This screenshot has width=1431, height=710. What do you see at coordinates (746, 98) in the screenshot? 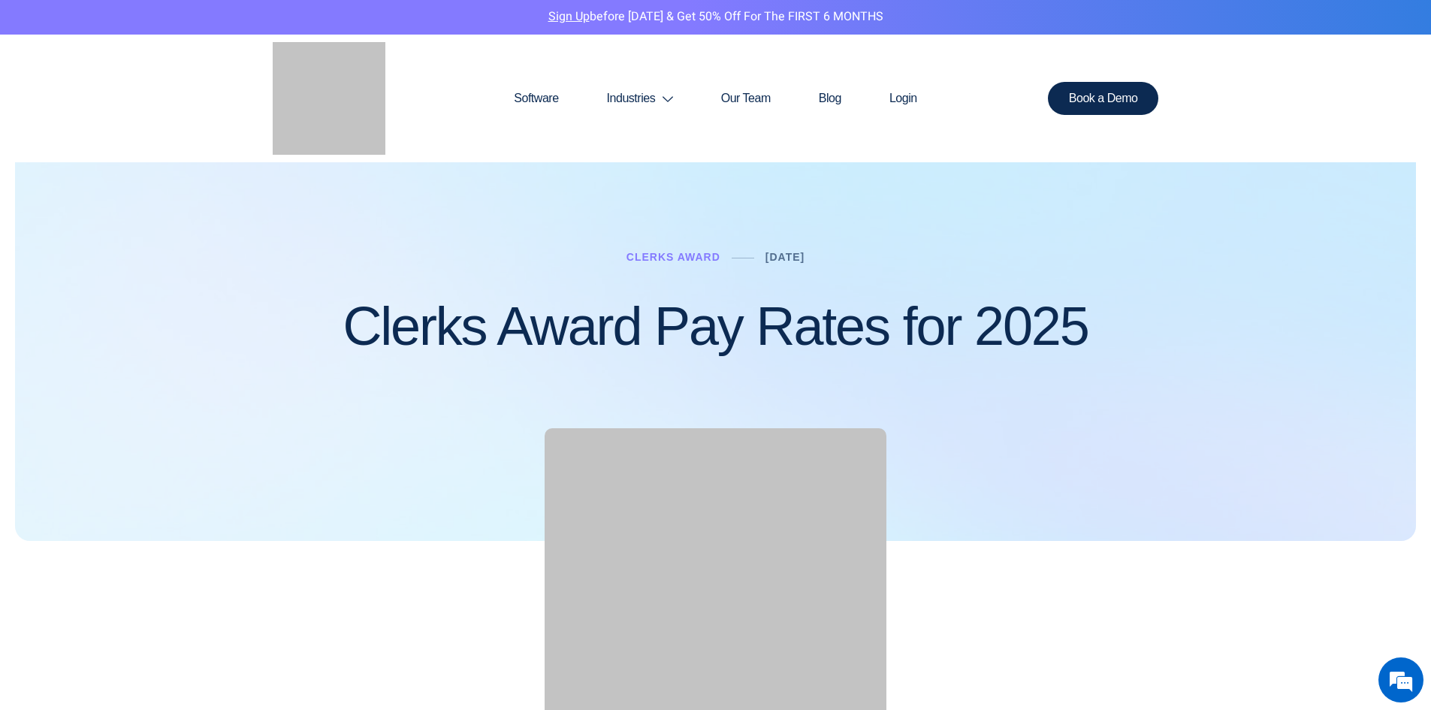
I see `a: Our Team` at bounding box center [746, 98].